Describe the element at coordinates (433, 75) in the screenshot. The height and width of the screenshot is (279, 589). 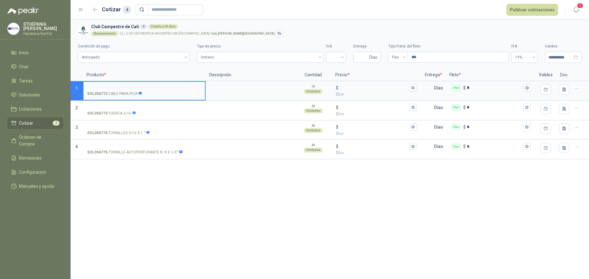
I see `p: Entrega` at that location.